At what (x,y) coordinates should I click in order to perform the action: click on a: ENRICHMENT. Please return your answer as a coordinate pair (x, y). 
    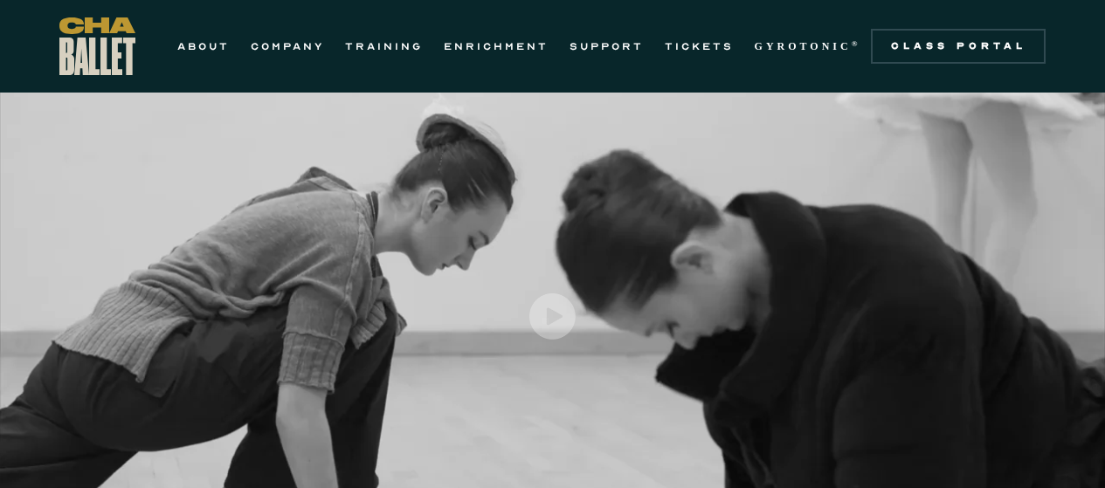
    Looking at the image, I should click on (496, 46).